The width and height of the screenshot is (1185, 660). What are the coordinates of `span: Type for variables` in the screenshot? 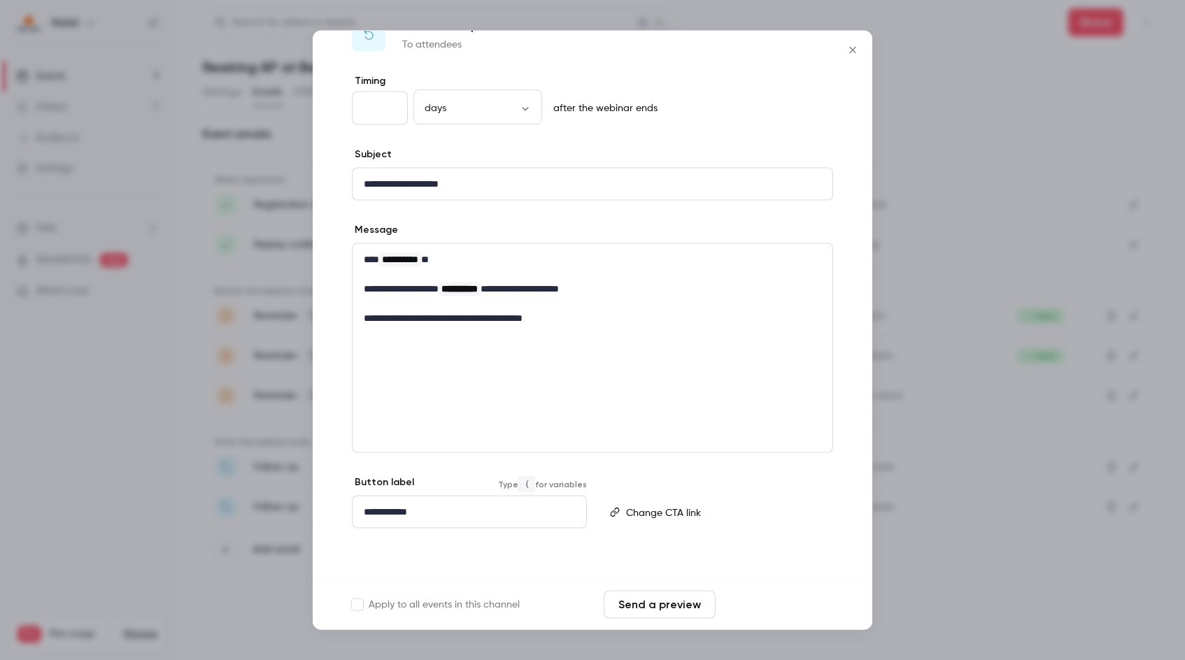 It's located at (542, 484).